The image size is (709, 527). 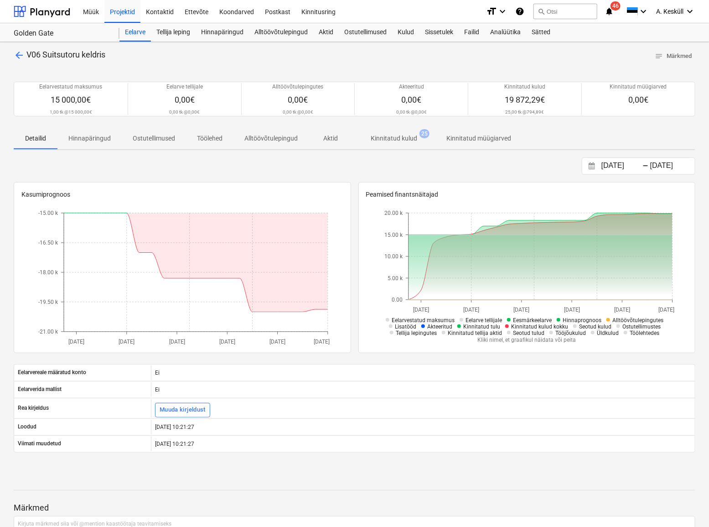 What do you see at coordinates (615, 6) in the screenshot?
I see `span: 46` at bounding box center [615, 6].